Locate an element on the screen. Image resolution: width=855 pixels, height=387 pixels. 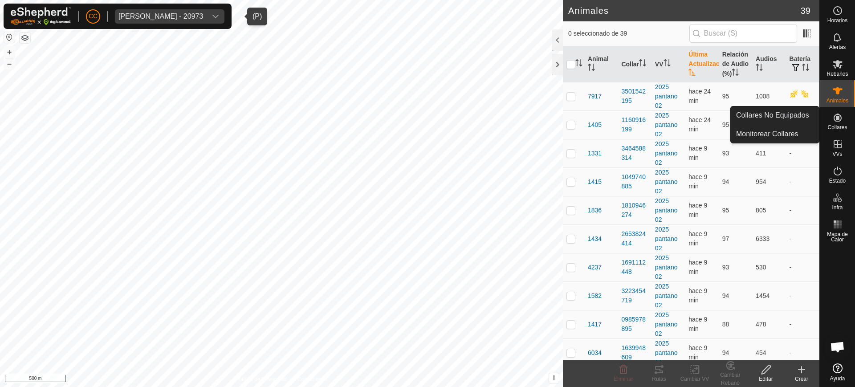
button: Restablecer Mapa is located at coordinates (9, 37).